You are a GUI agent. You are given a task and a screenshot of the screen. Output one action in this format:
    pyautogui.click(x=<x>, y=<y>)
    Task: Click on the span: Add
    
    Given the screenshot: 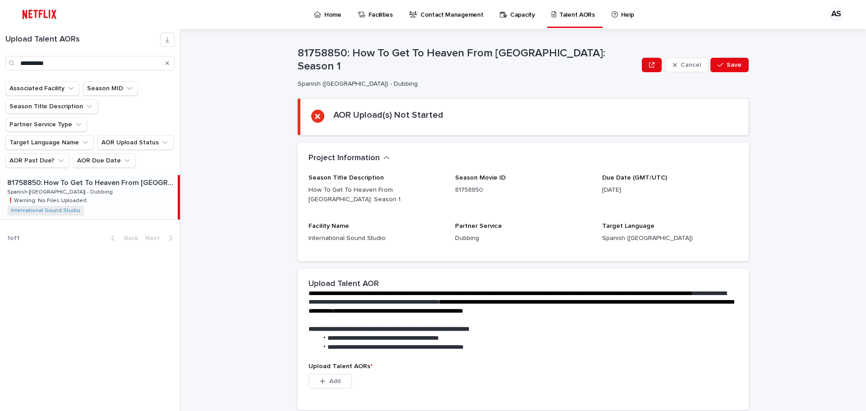 What is the action you would take?
    pyautogui.click(x=334, y=381)
    